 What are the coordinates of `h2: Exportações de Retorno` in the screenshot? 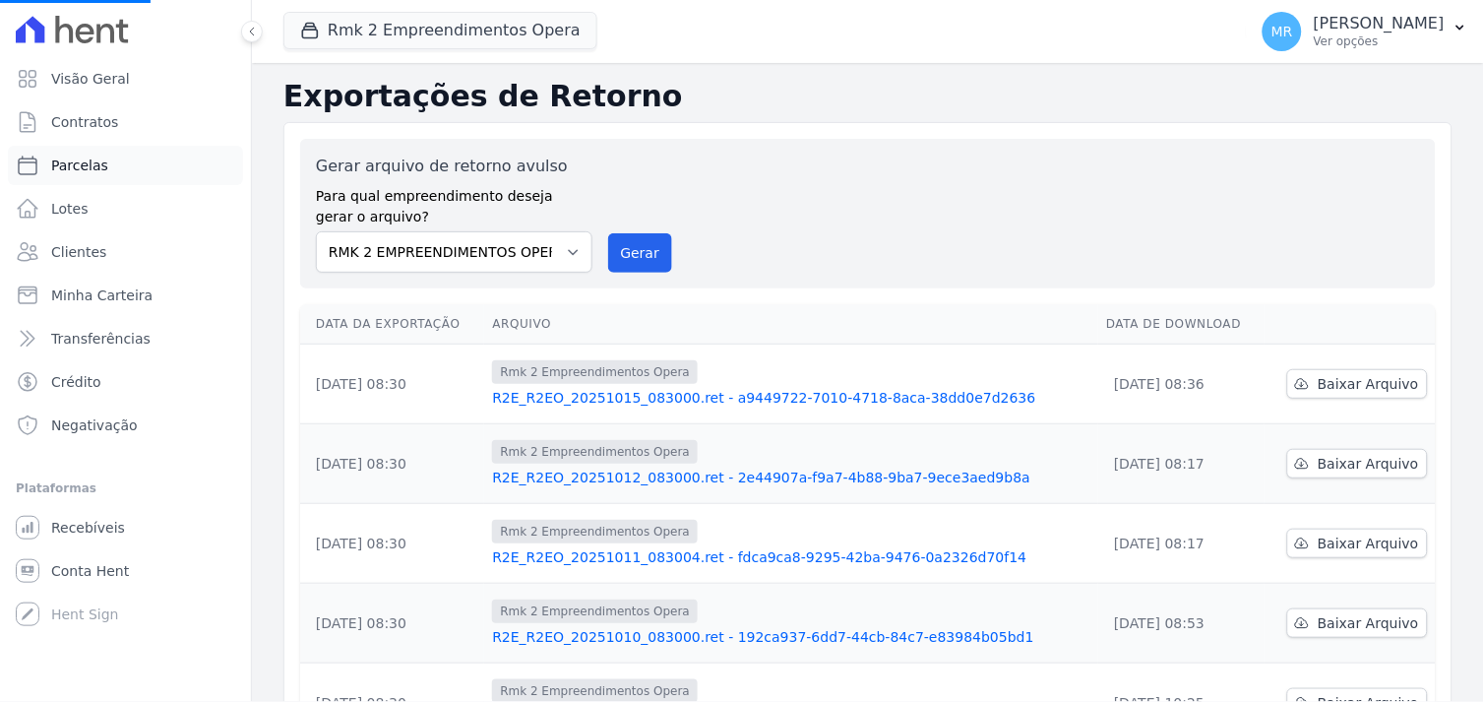 It's located at (868, 96).